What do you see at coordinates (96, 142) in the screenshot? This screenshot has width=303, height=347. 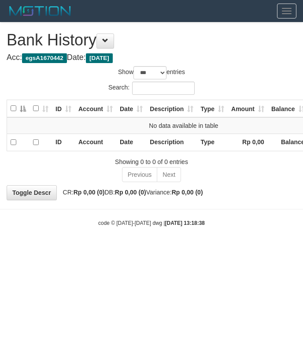 I see `th: Account` at bounding box center [96, 142].